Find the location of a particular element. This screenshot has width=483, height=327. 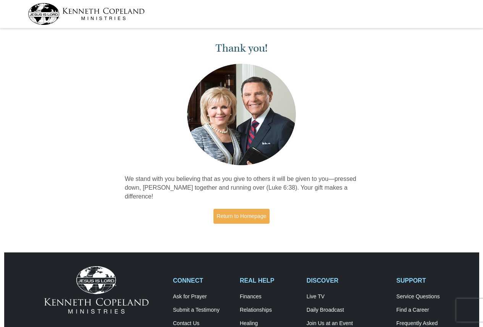

a: Finances is located at coordinates (269, 296).